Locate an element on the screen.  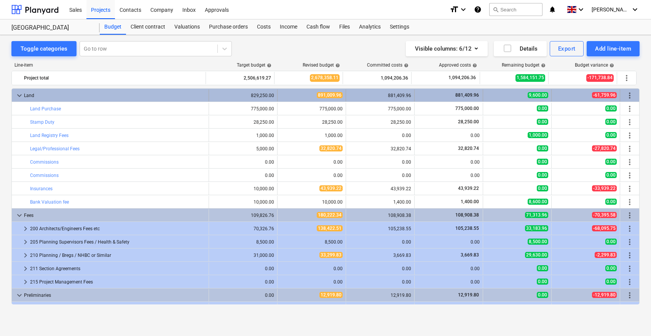
button: Add line-item is located at coordinates (612, 49).